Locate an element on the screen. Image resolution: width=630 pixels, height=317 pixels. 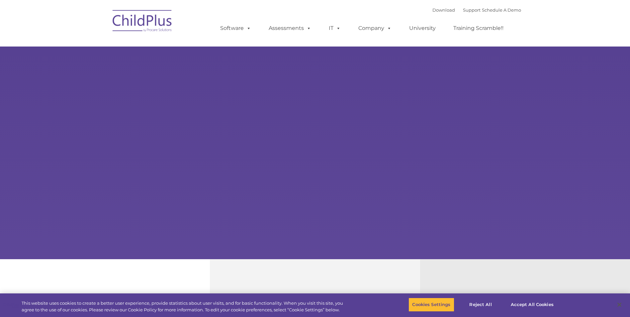
a: Training Scramble!! is located at coordinates (479, 28).